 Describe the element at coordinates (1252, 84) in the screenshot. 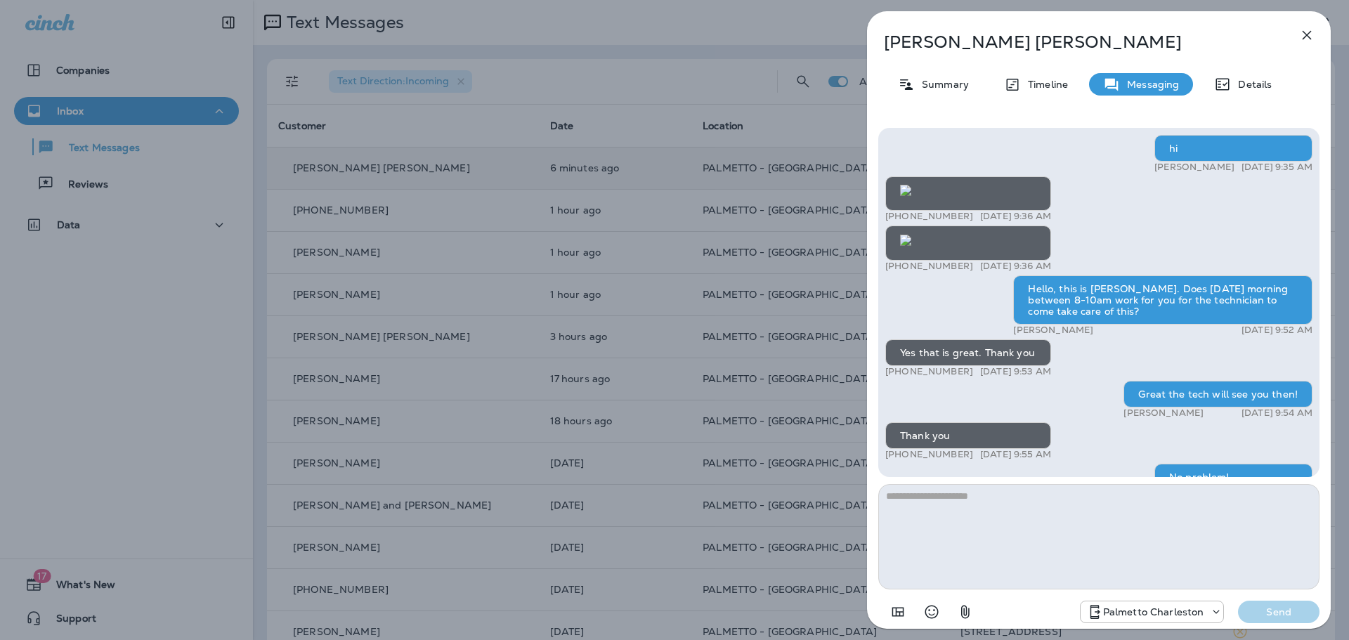

I see `p: Details` at that location.